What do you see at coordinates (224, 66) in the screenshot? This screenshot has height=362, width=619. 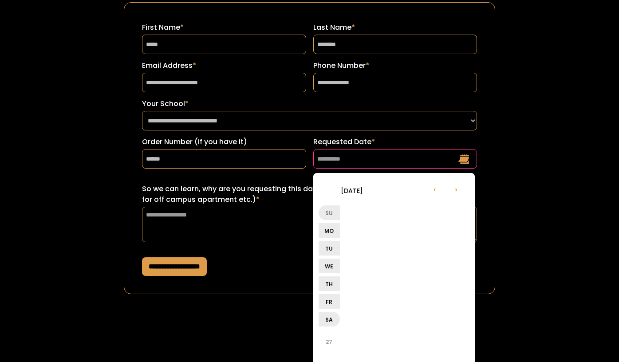 I see `label: Email Address` at bounding box center [224, 66].